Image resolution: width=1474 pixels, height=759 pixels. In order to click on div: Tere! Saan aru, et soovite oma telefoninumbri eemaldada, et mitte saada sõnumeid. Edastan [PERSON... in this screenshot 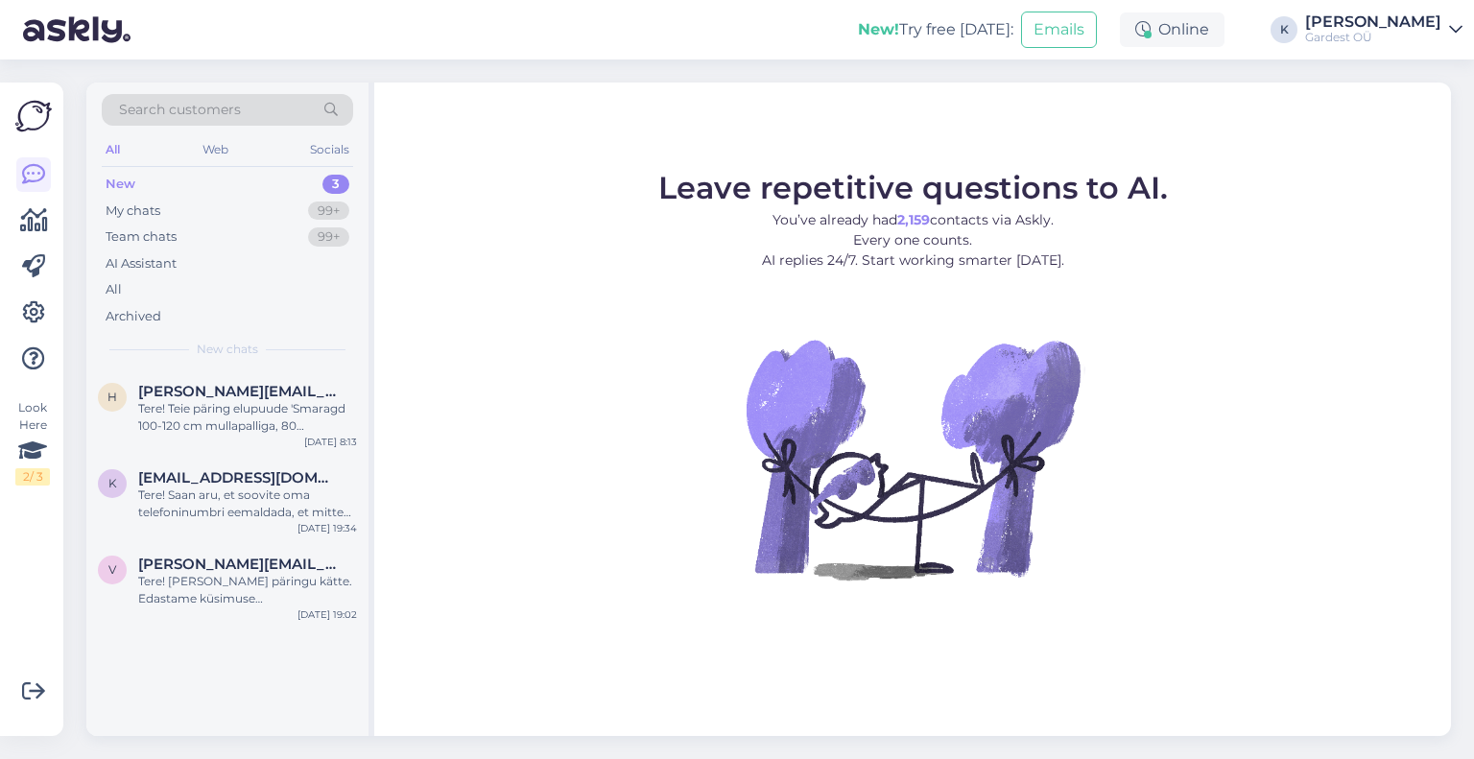, I will do `click(248, 504)`.